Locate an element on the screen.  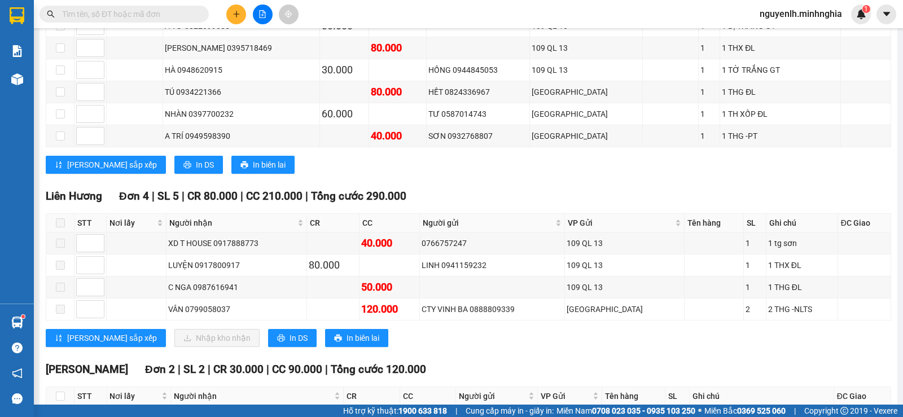
img: logo-vxr is located at coordinates (17, 16).